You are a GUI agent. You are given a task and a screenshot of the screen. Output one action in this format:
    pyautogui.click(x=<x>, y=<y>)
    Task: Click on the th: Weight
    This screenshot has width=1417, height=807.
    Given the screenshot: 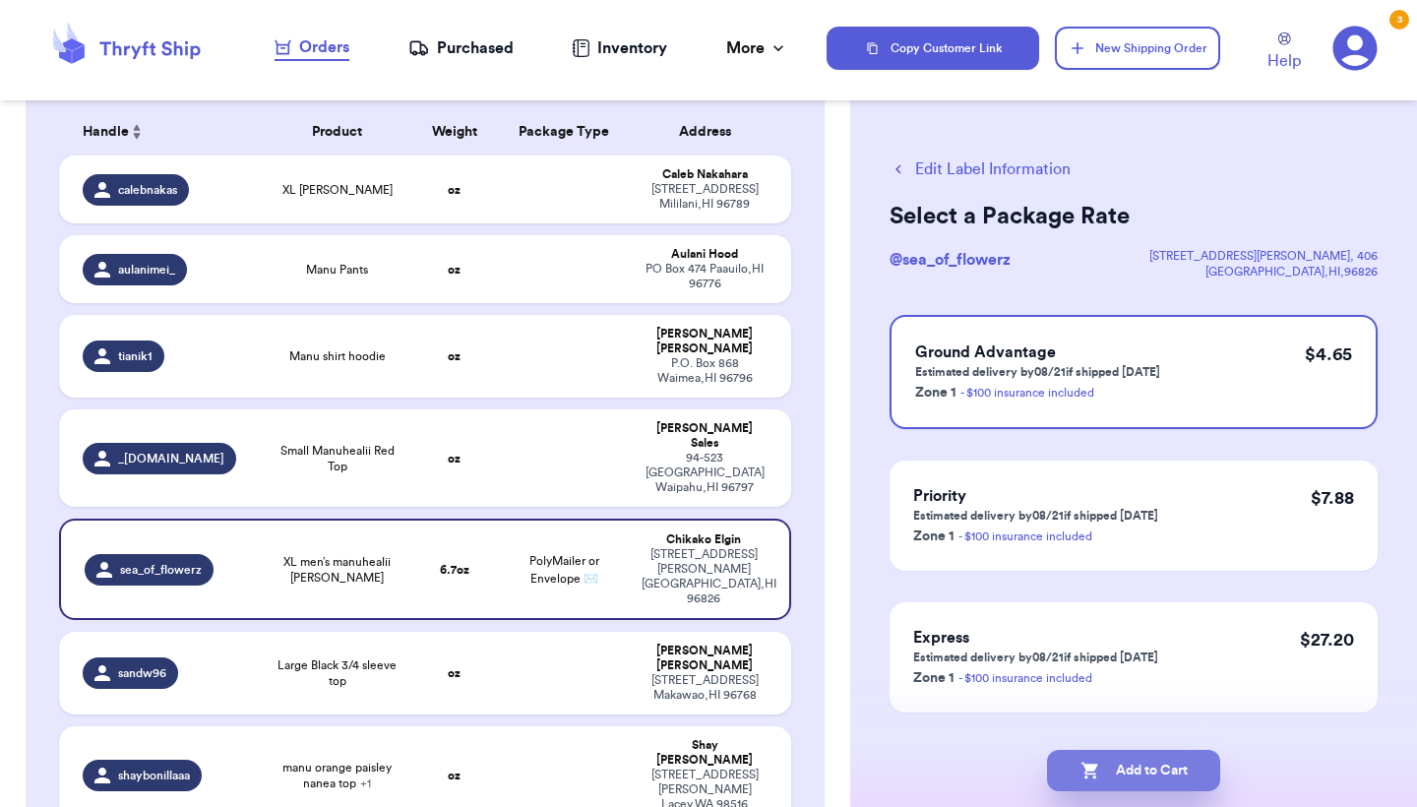 What is the action you would take?
    pyautogui.click(x=454, y=132)
    